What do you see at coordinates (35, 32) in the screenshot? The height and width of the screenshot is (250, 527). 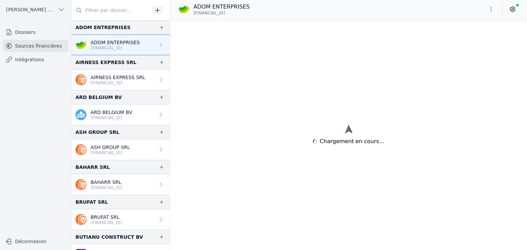 I see `a: Dossiers` at bounding box center [35, 32].